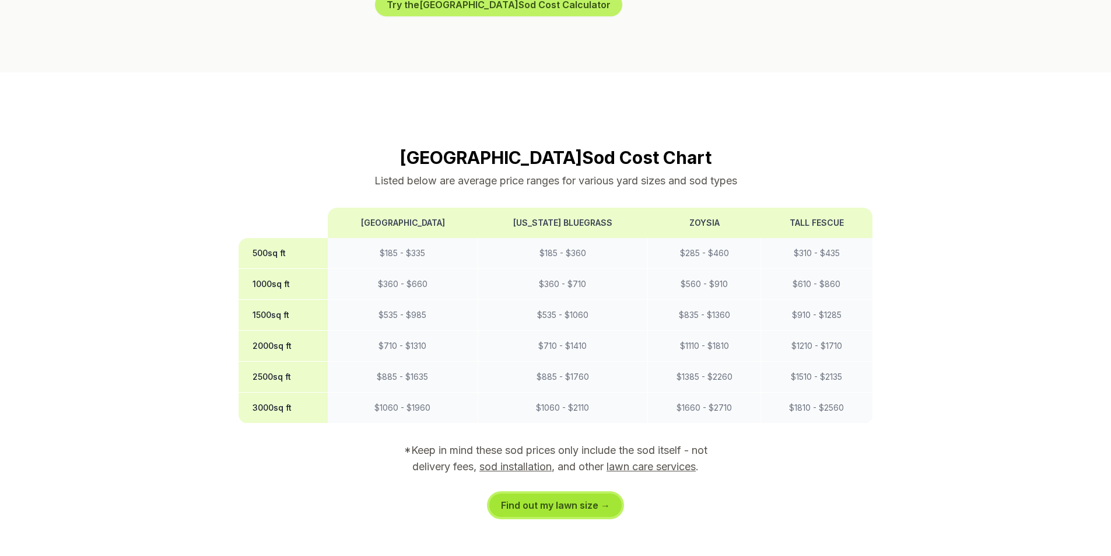 The height and width of the screenshot is (556, 1111). Describe the element at coordinates (283, 284) in the screenshot. I see `th: 1000 sq ft` at that location.